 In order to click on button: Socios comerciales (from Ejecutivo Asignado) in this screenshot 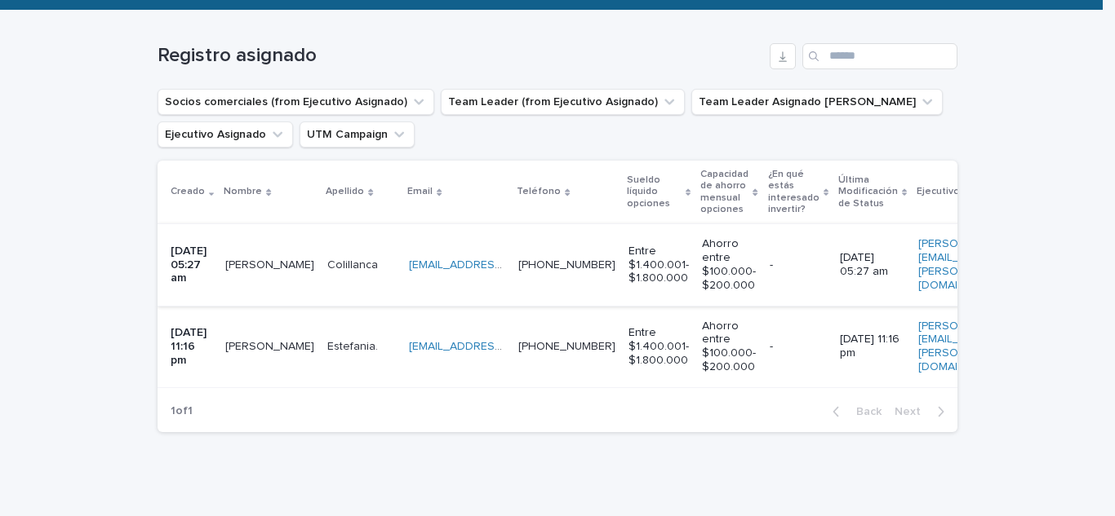, I will do `click(295, 102)`.